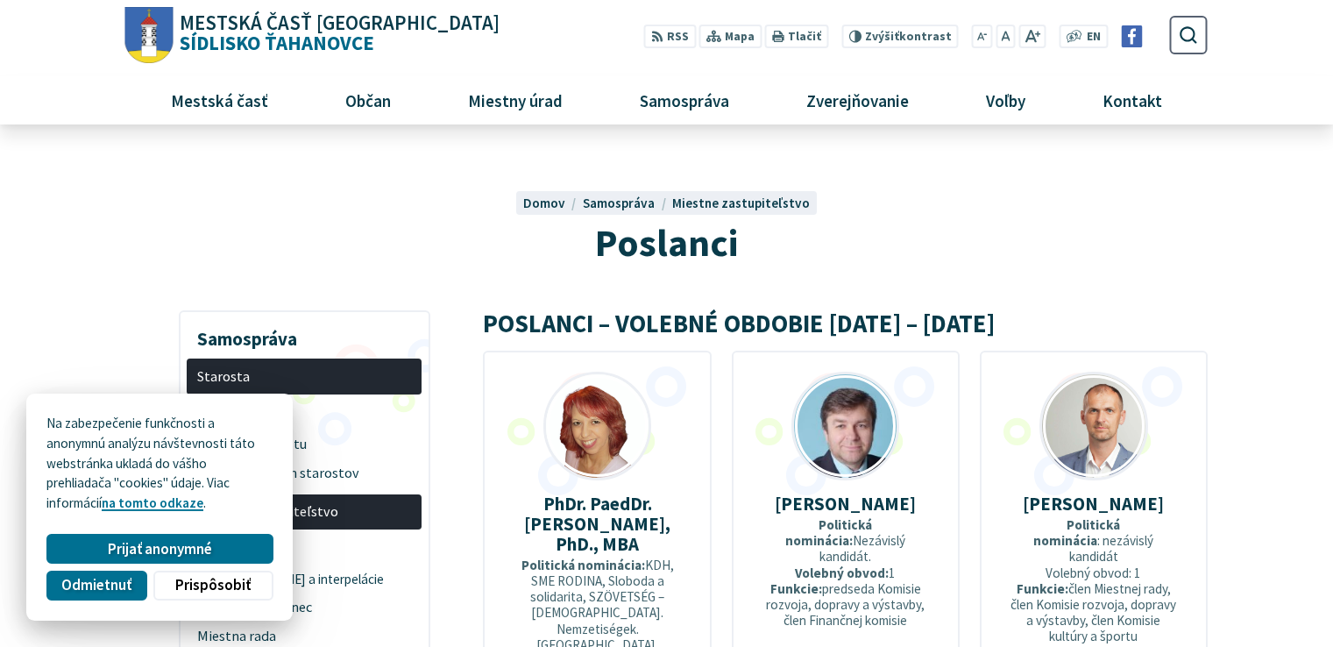 The height and width of the screenshot is (647, 1333). I want to click on a: Galéria bývalých starostov, so click(304, 472).